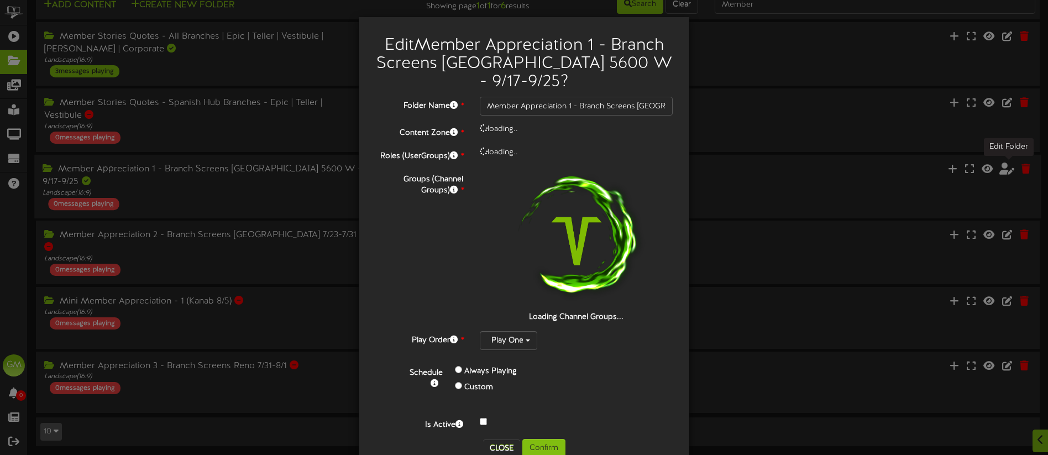 The image size is (1048, 455). I want to click on input: Folder Name, so click(576, 106).